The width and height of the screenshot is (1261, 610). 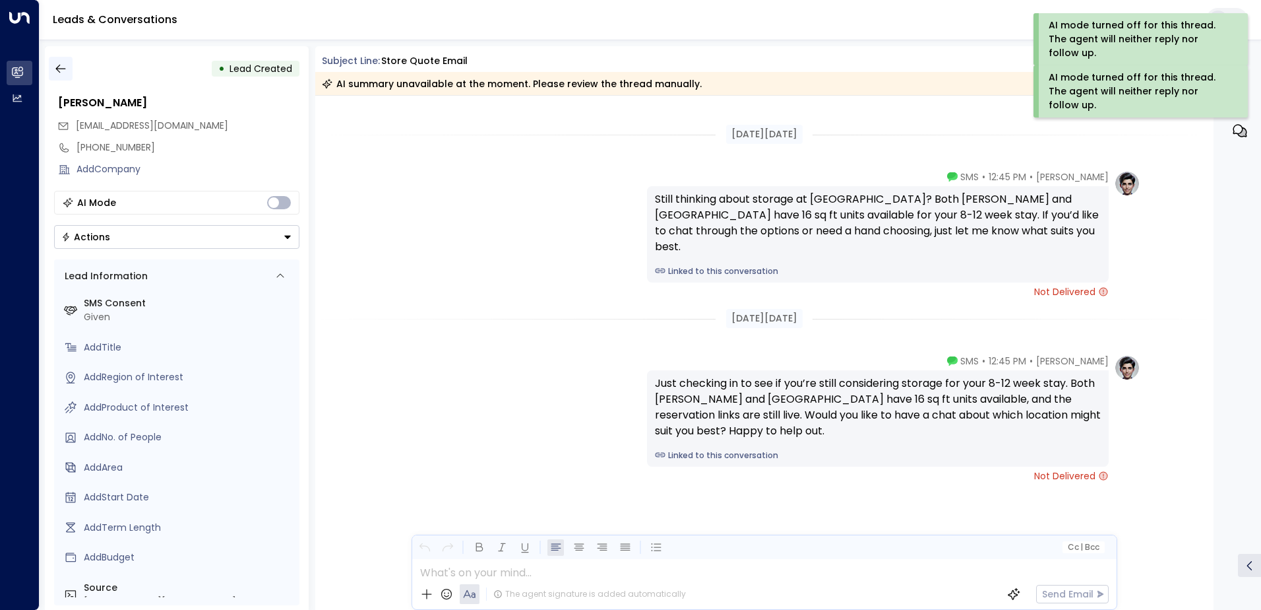 I want to click on div: AddProduct of Interest, so click(x=189, y=407).